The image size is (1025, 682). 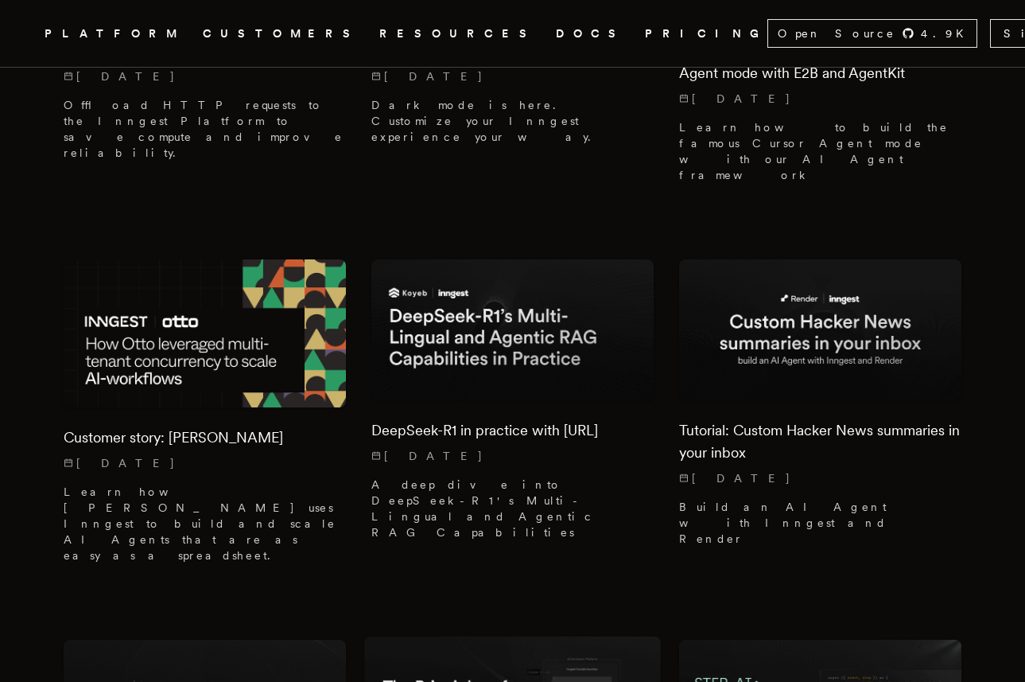 I want to click on h2: Tutorial: Custom Hacker News summaries in your inbox, so click(x=820, y=441).